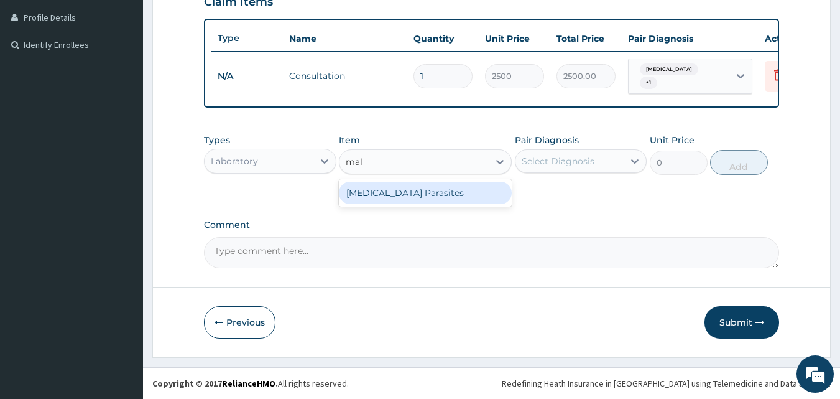  I want to click on a: RelianceHMO, so click(249, 383).